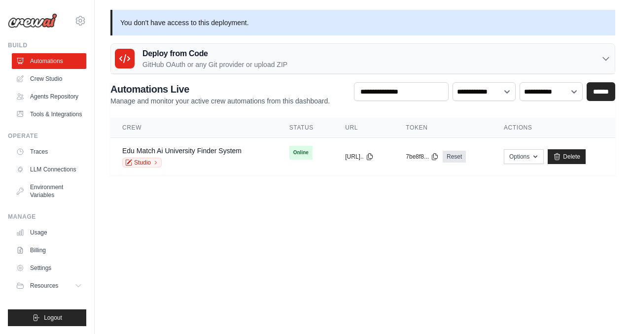 The height and width of the screenshot is (334, 631). Describe the element at coordinates (300, 153) in the screenshot. I see `span: Online` at that location.